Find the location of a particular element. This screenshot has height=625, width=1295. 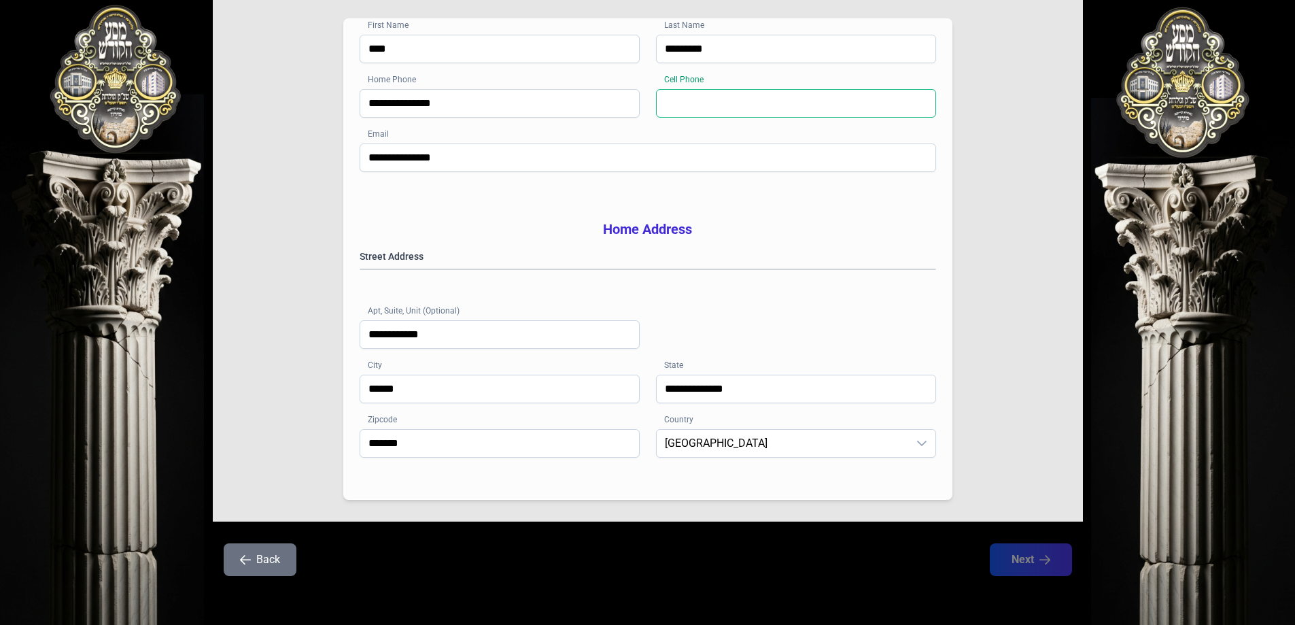

button: Back is located at coordinates (260, 559).